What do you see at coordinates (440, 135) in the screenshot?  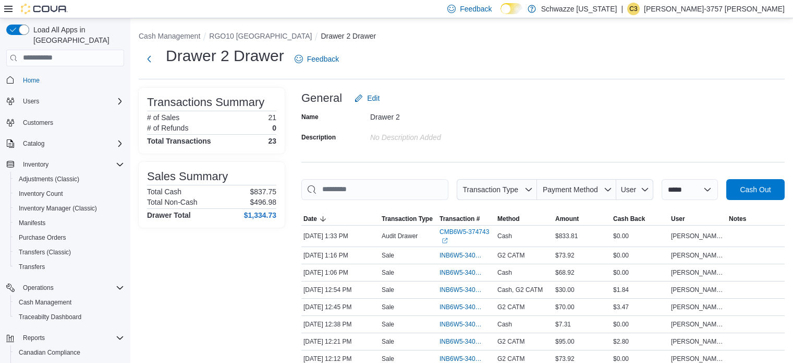 I see `div: No Description added` at bounding box center [440, 135].